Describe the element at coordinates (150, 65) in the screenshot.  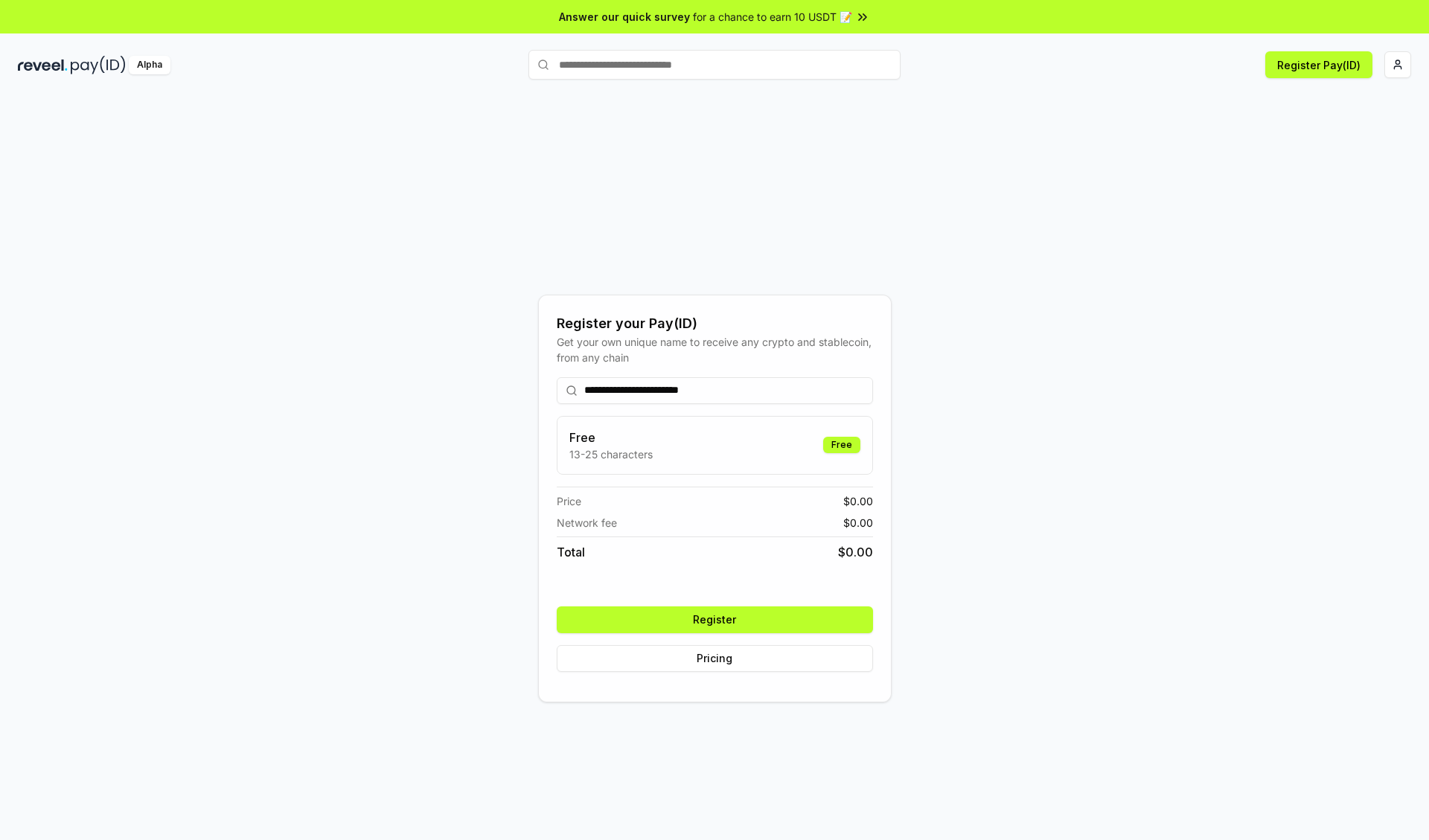
I see `div: Alpha` at that location.